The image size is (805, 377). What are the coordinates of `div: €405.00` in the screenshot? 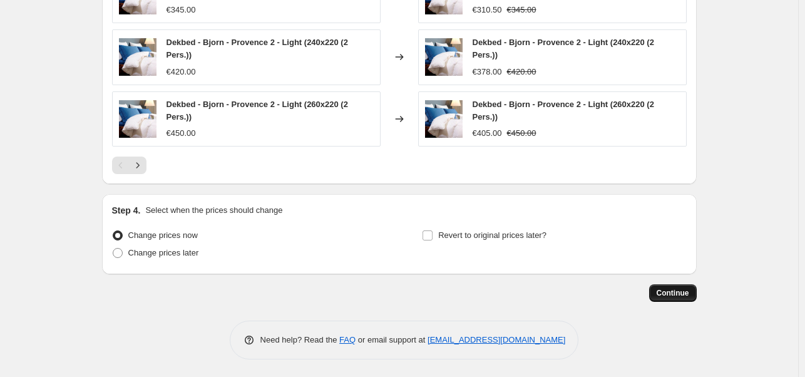 It's located at (487, 133).